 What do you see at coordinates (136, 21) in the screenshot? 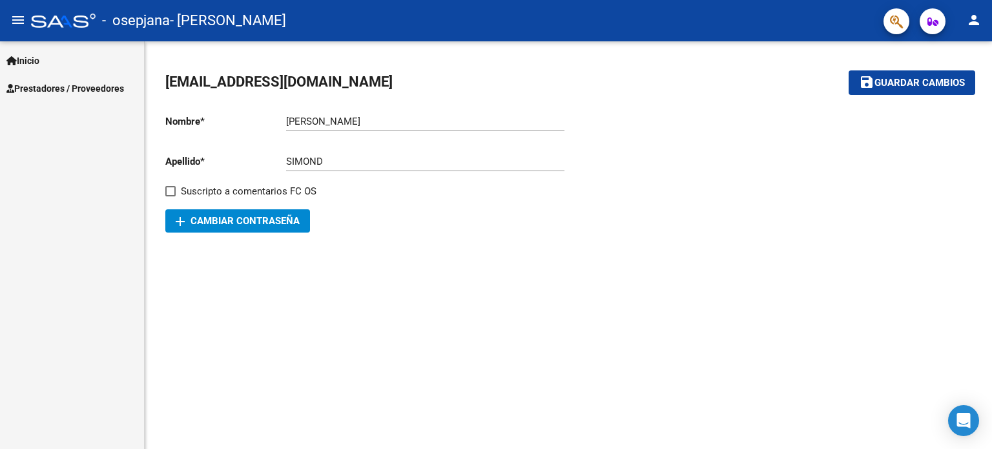
I see `span: - osepjana` at bounding box center [136, 21].